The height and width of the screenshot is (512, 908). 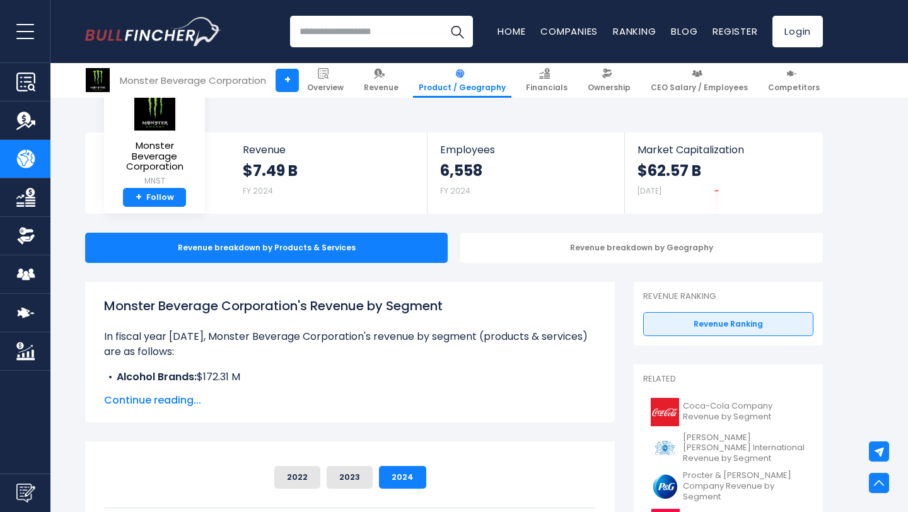 I want to click on p: Related, so click(x=728, y=379).